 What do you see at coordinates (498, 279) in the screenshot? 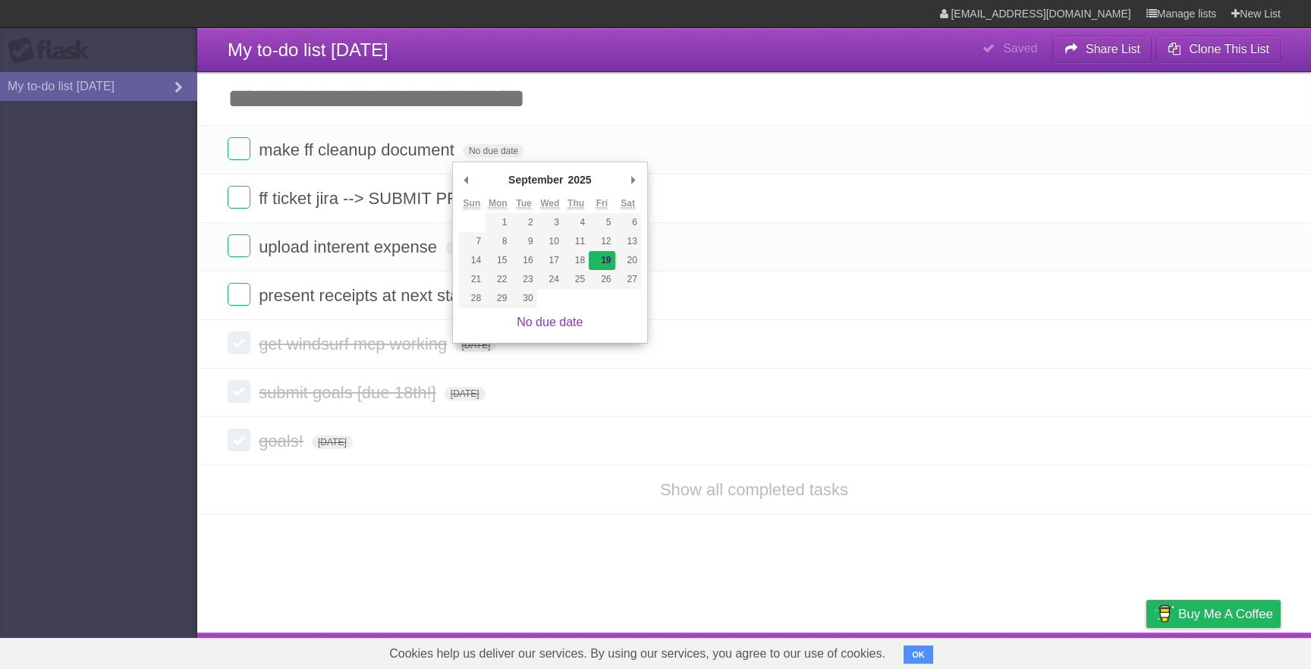
I see `button: 22` at bounding box center [498, 279].